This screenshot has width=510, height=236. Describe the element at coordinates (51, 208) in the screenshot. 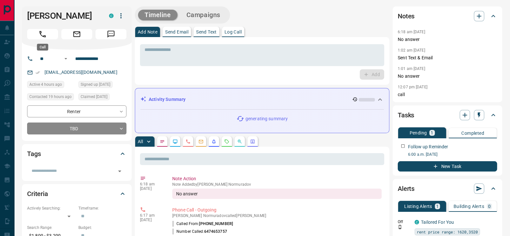

I see `p: Actively Searching:` at that location.